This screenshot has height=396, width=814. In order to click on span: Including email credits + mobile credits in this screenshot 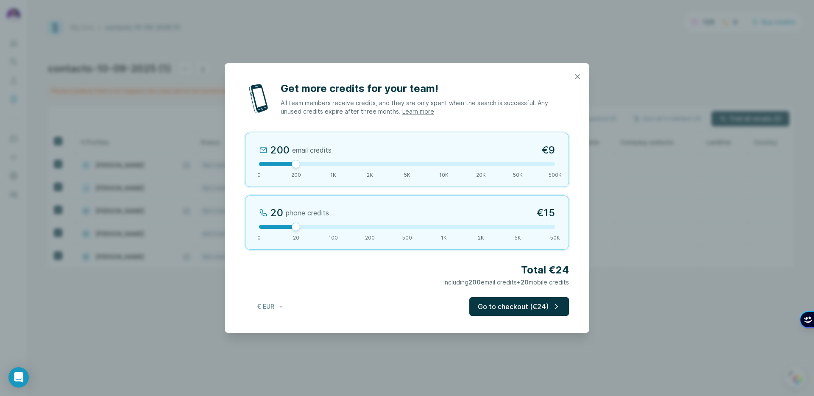, I will do `click(506, 282)`.